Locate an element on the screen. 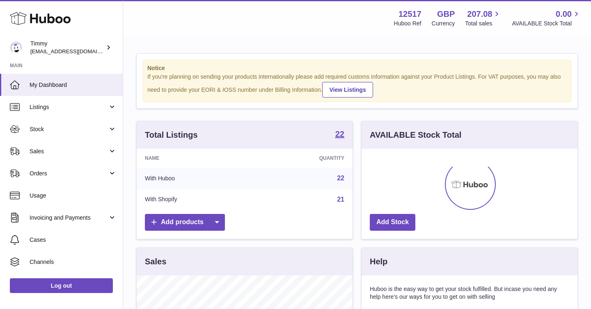  p: Huboo is the easy way to get your stock fulfilled. But incase you need any help here's our ways f... is located at coordinates (470, 293).